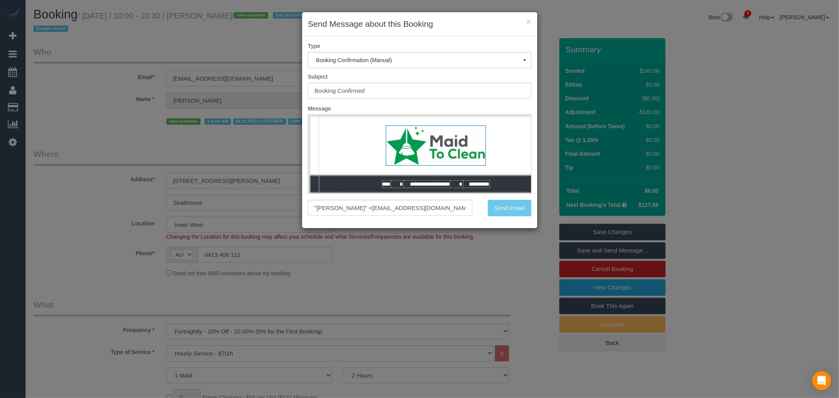 The image size is (839, 398). I want to click on label: Subject, so click(420, 77).